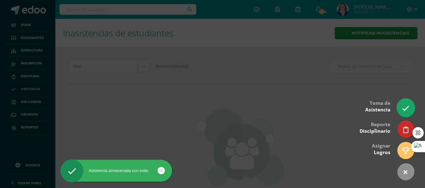  What do you see at coordinates (381, 149) in the screenshot?
I see `div: Asignar` at bounding box center [381, 149].